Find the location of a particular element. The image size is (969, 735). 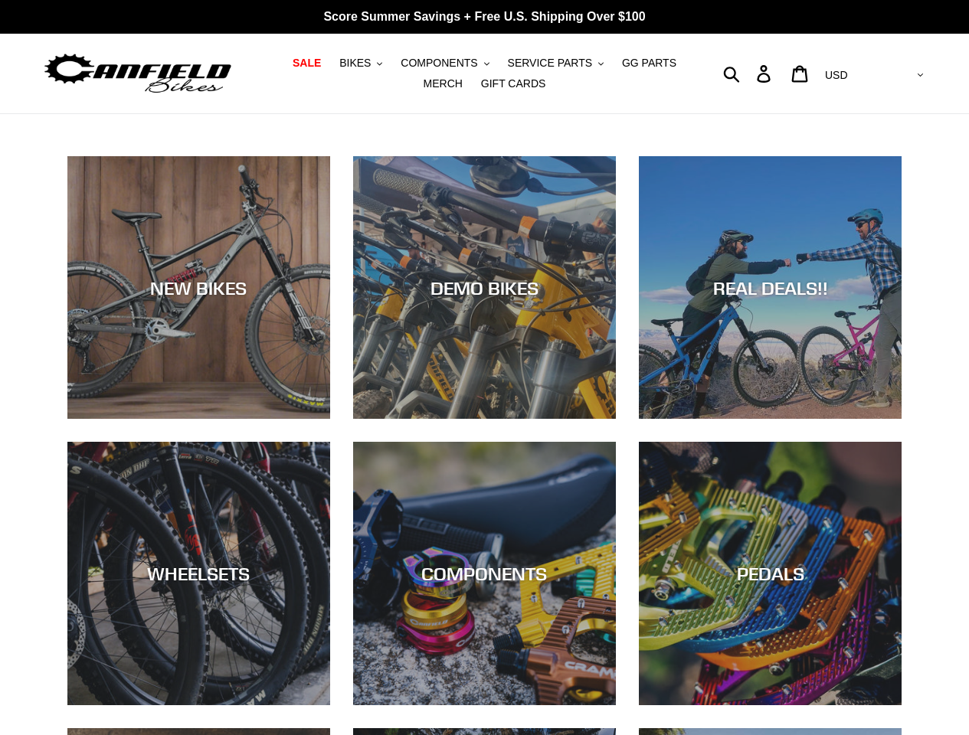

div: WHEELSETS is located at coordinates (198, 574).